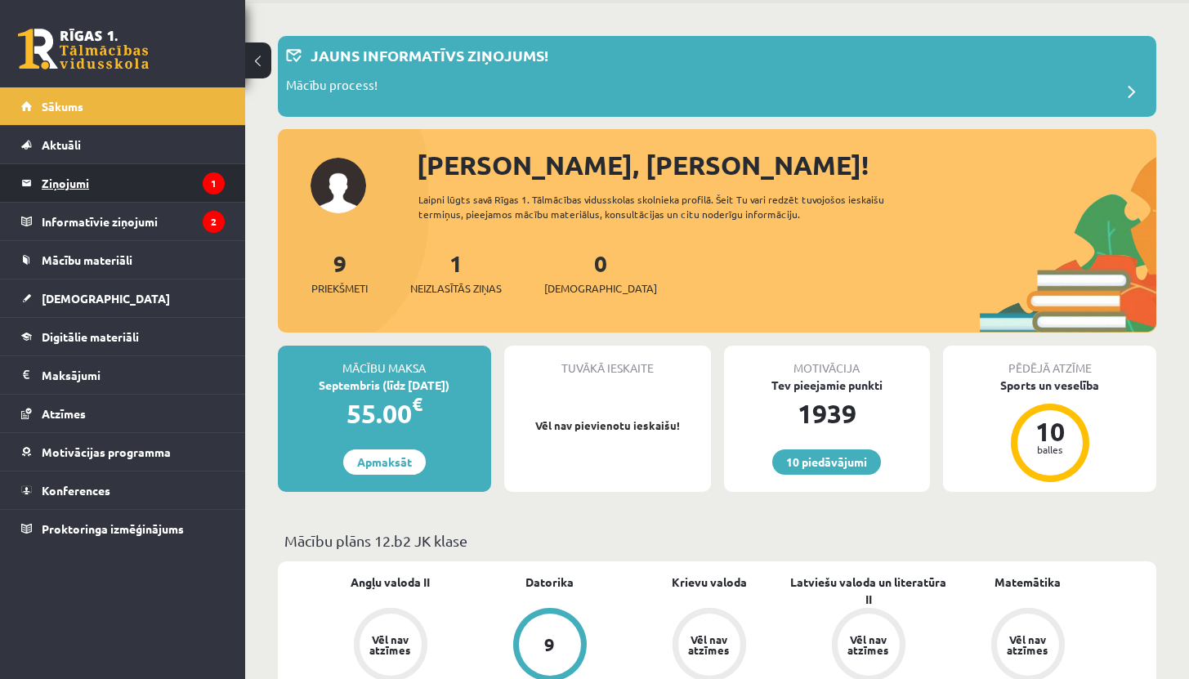 The width and height of the screenshot is (1189, 679). I want to click on div: Laipni lūgts savā Rīgas 1. Tālmācības vidusskolas skolnieka profilā. Šeit Tu vari redzēt tuvojošo..., so click(682, 207).